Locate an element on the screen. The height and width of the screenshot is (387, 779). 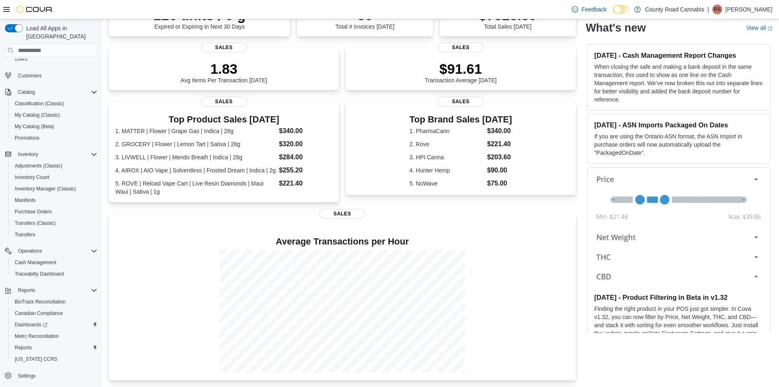
span: Transfers (Classic) is located at coordinates (35, 223).